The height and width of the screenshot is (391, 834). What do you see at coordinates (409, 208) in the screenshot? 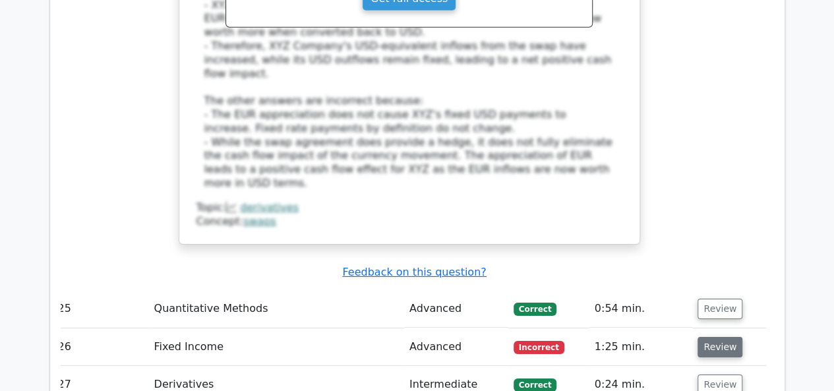
I see `div: Topic:` at bounding box center [409, 208].